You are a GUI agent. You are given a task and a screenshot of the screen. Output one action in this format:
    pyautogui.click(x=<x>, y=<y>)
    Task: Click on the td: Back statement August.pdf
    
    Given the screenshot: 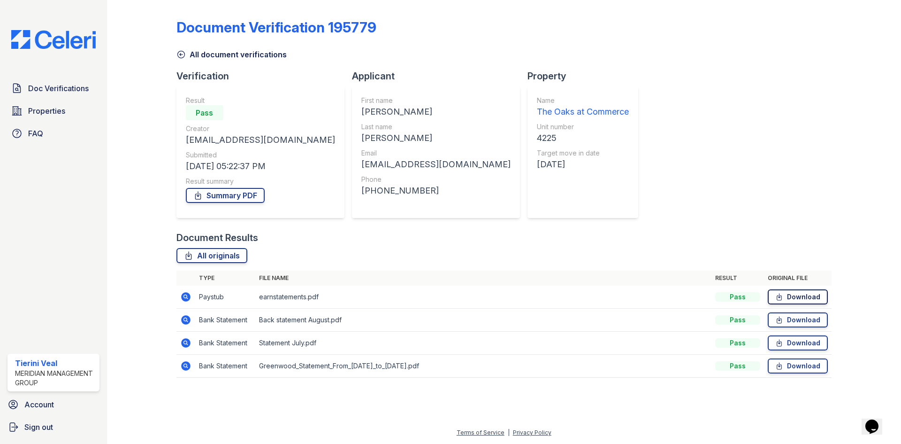 What is the action you would take?
    pyautogui.click(x=484, y=320)
    